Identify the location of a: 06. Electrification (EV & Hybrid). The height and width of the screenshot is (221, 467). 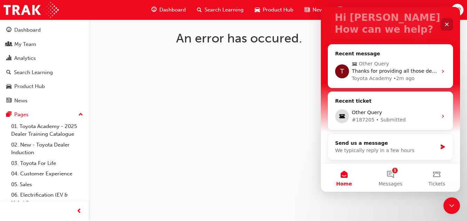
(47, 199).